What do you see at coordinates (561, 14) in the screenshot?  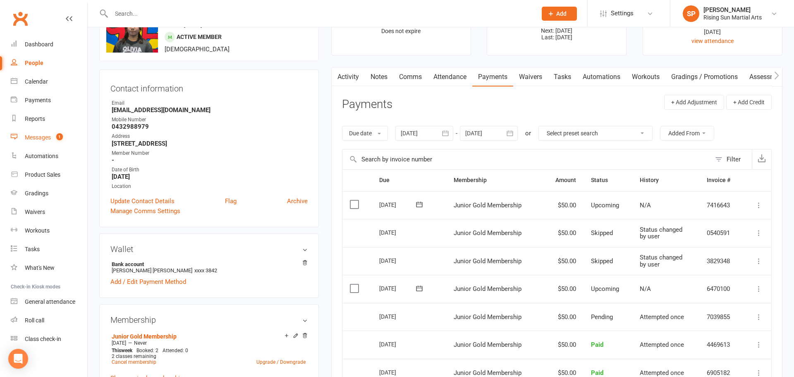 I see `span: Add` at bounding box center [561, 14].